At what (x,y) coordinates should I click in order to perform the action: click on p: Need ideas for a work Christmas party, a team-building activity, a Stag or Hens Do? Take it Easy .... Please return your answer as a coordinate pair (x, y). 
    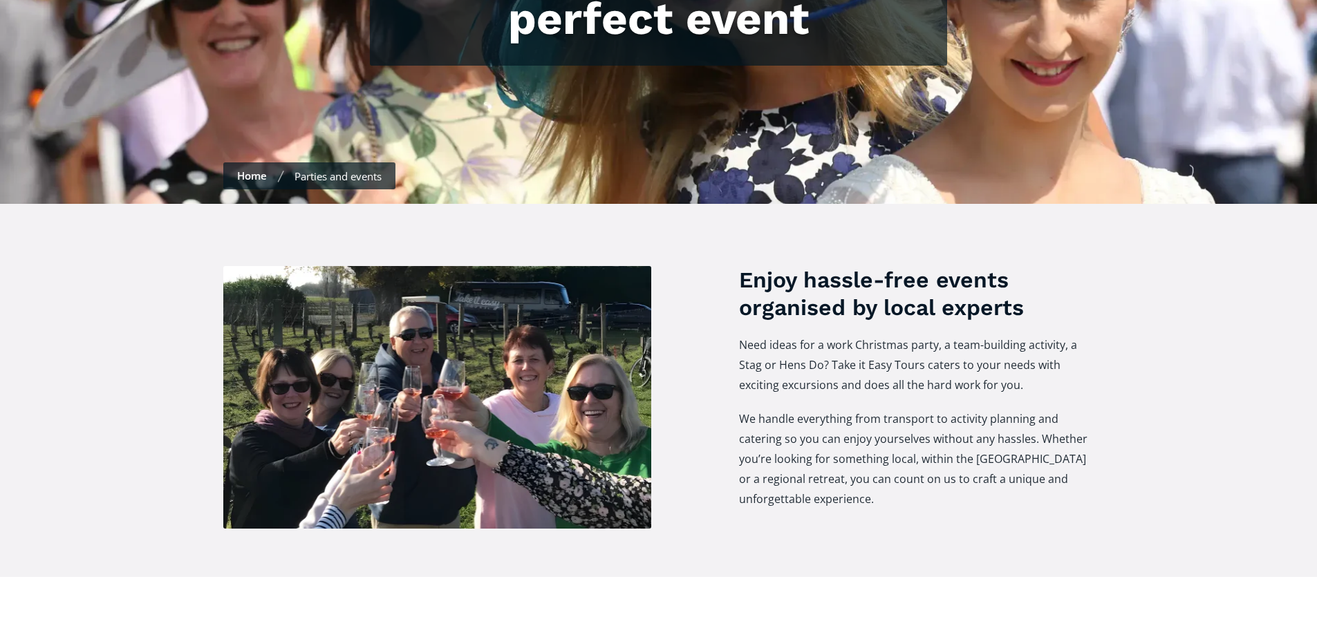
    Looking at the image, I should click on (916, 365).